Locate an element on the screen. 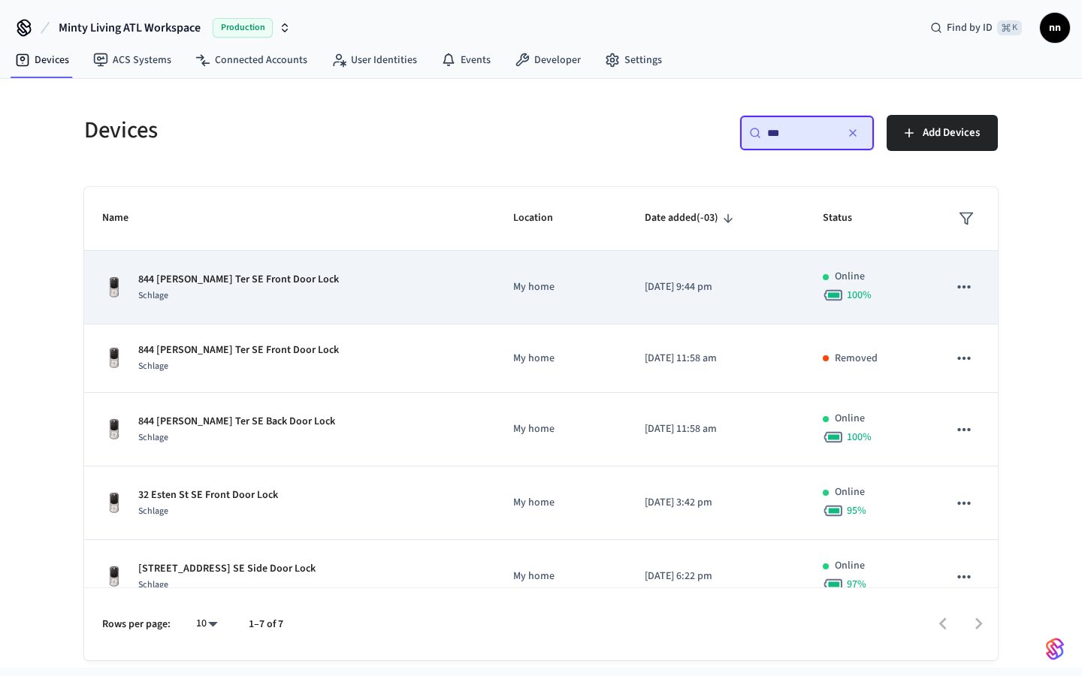 Image resolution: width=1082 pixels, height=676 pixels. span: Production is located at coordinates (243, 28).